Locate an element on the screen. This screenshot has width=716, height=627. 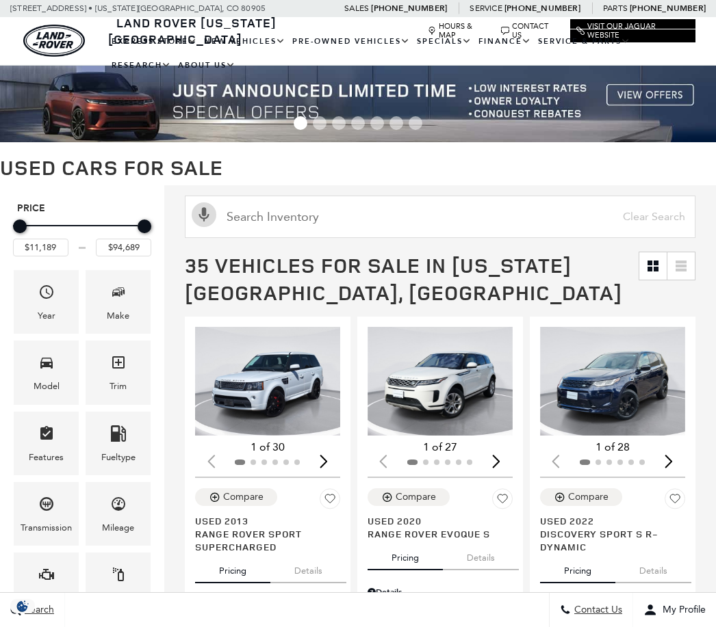
span: Trim is located at coordinates (118, 365).